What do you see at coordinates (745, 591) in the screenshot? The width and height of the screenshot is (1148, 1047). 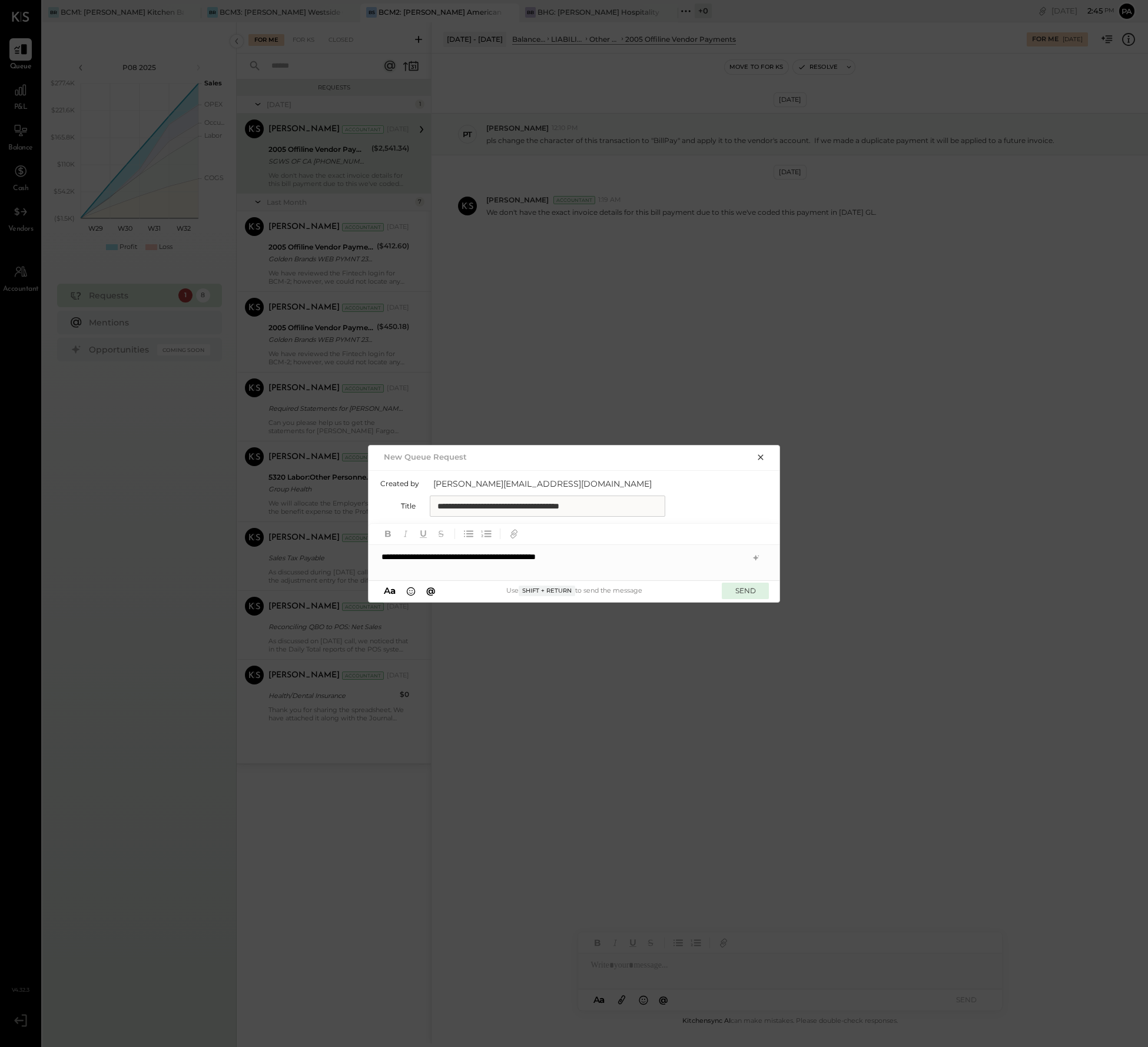 I see `button: SEND` at bounding box center [745, 591].